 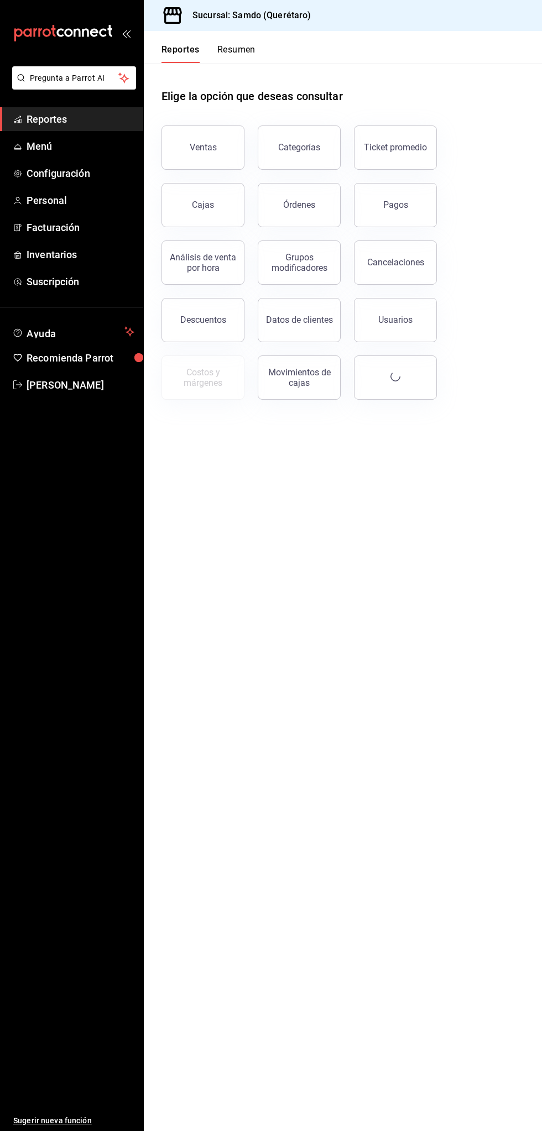 What do you see at coordinates (299, 205) in the screenshot?
I see `button: Órdenes` at bounding box center [299, 205].